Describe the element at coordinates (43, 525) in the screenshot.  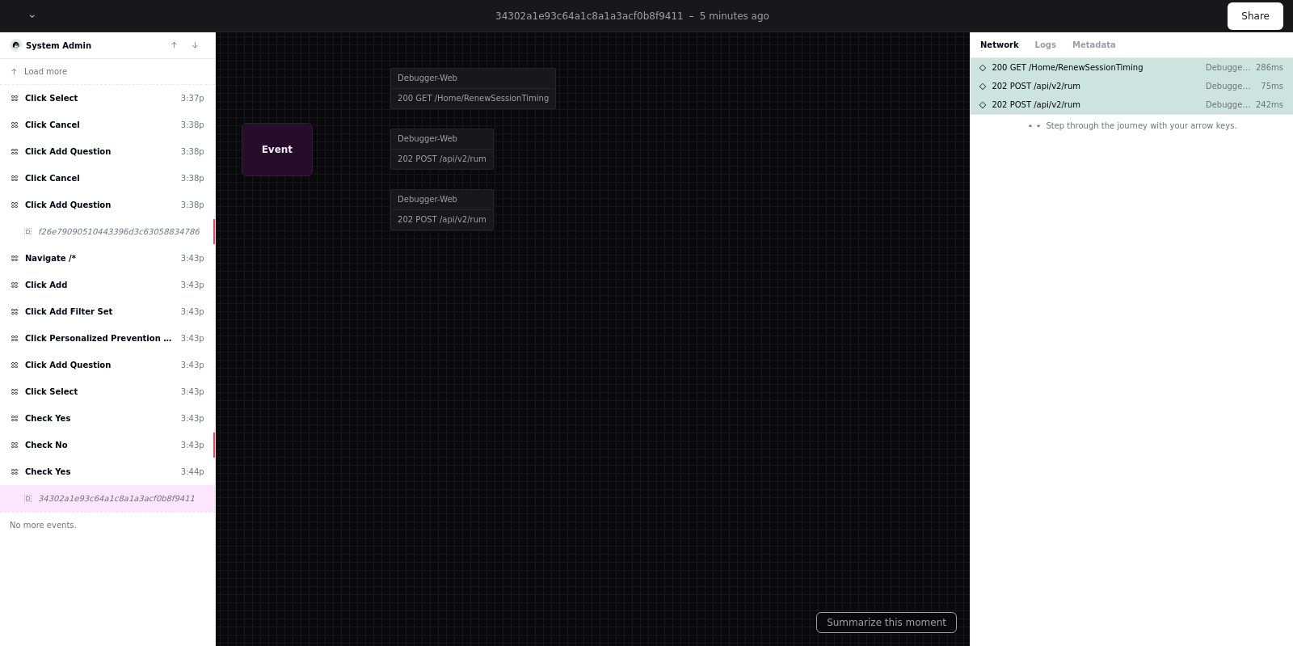
I see `span: No more events.` at that location.